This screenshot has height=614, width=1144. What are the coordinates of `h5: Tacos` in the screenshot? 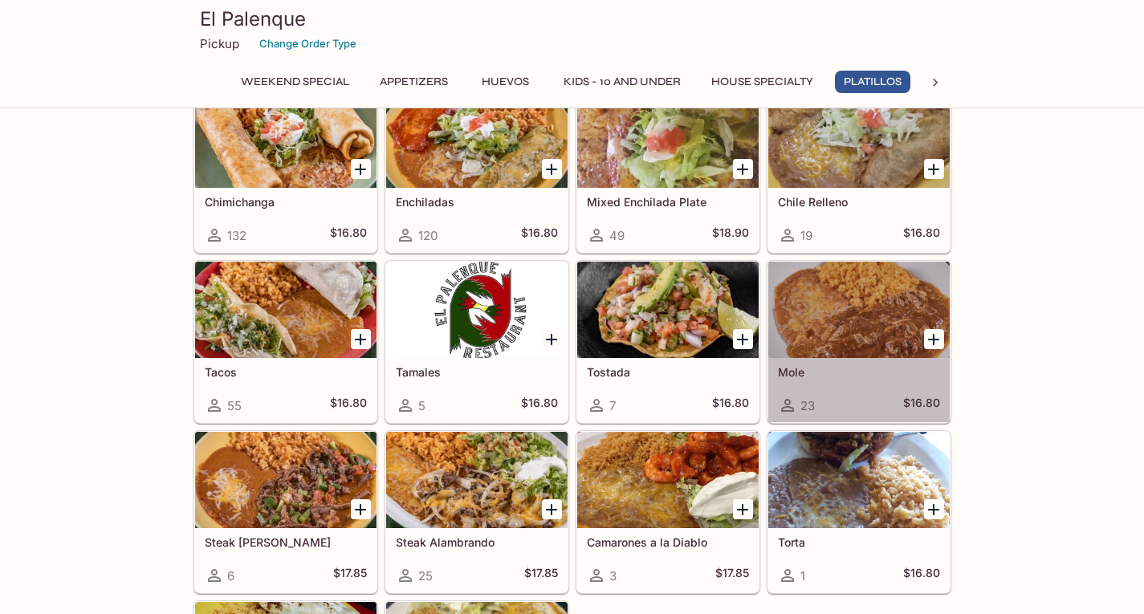 It's located at (286, 372).